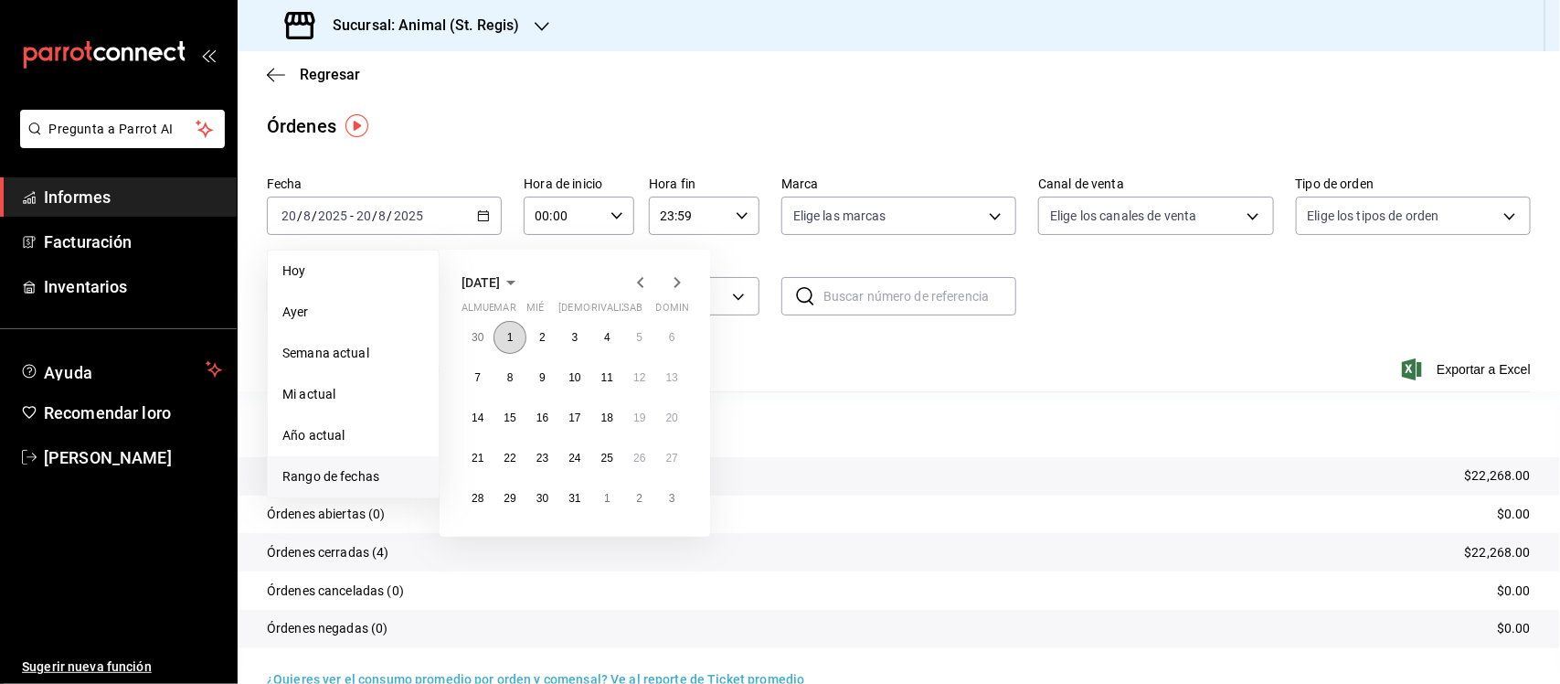  I want to click on font: 21, so click(477, 458).